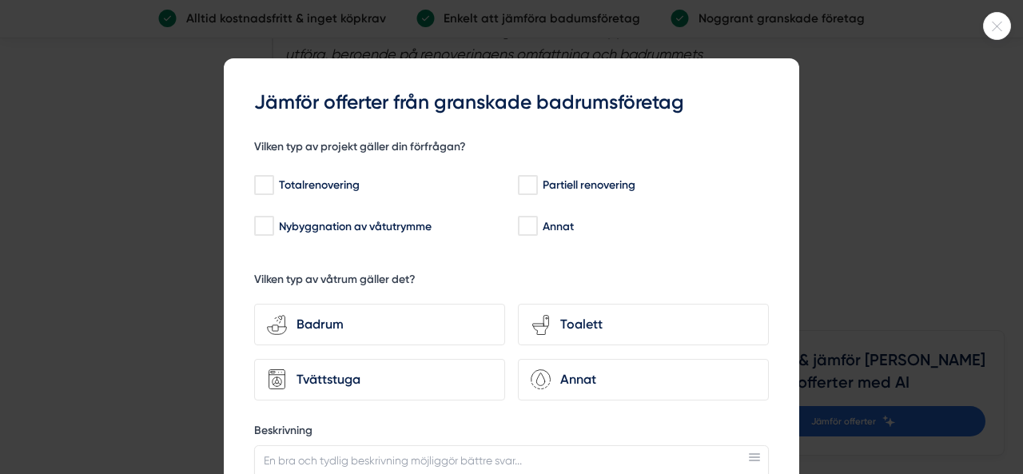 Image resolution: width=1023 pixels, height=474 pixels. I want to click on h5: Vilken typ av projekt gäller din förfrågan?, so click(359, 149).